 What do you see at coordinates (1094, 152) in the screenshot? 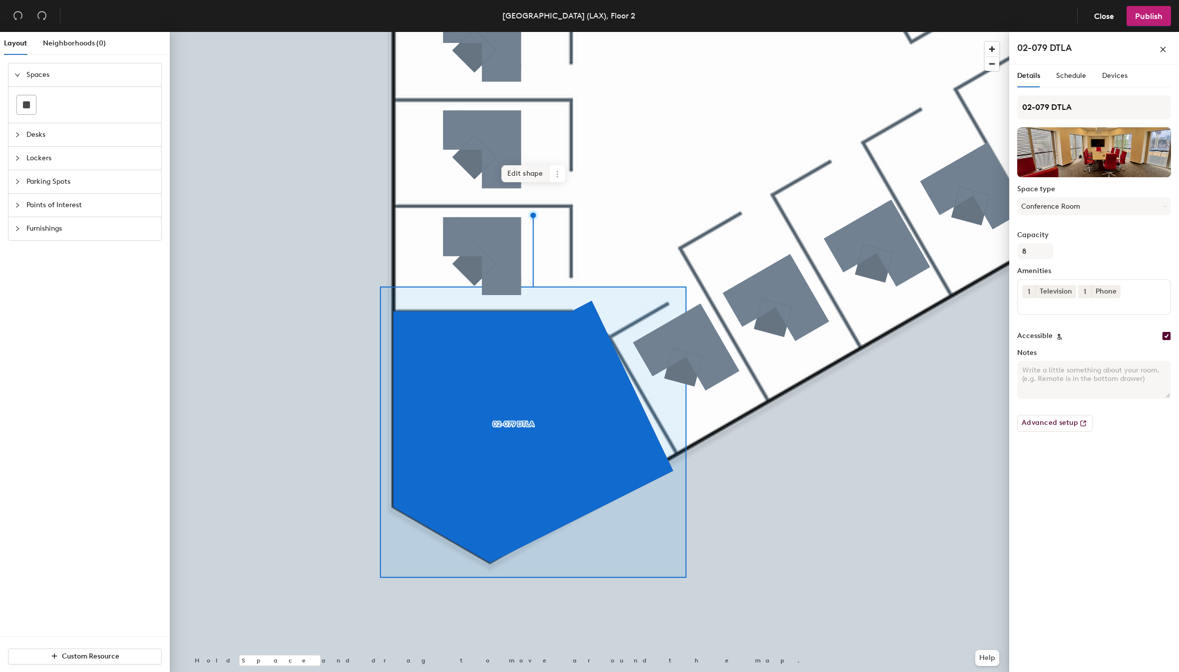
I see `img: The space named 02-079 DTLA` at bounding box center [1094, 152].